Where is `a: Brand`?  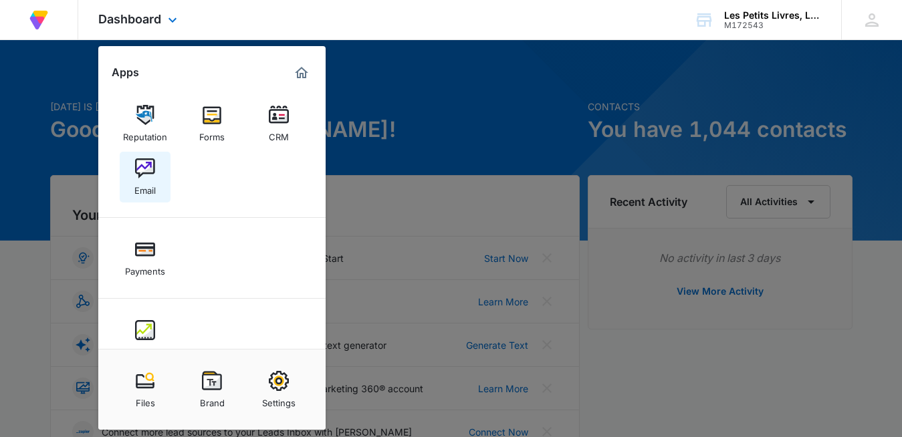 a: Brand is located at coordinates (212, 390).